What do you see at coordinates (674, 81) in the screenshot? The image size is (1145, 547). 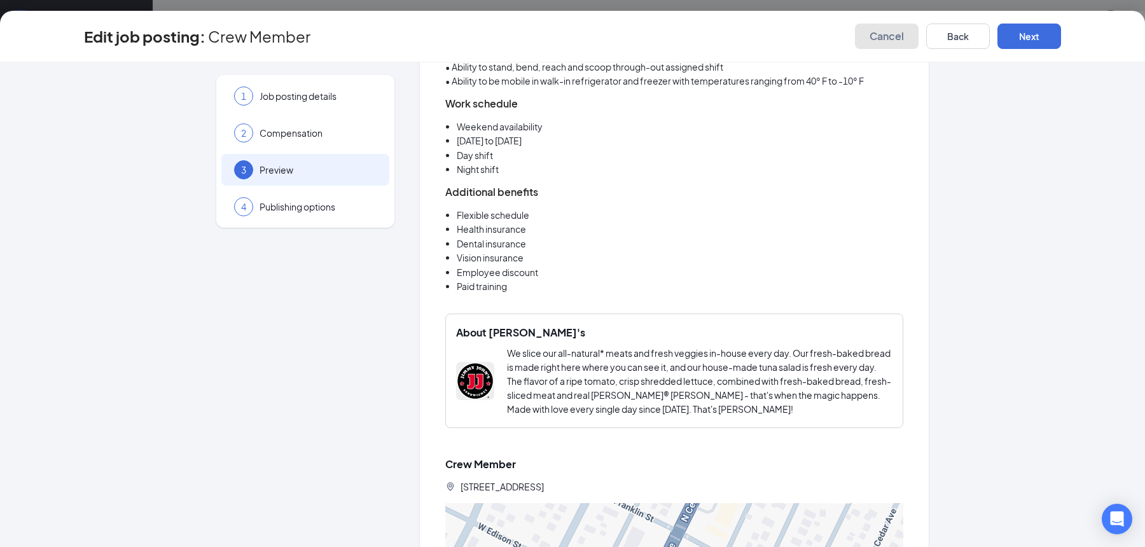 I see `p: • Ability to be mobile in walk-in refrigerator and freezer with temperatures ranging from 40° F t...` at bounding box center [674, 81].